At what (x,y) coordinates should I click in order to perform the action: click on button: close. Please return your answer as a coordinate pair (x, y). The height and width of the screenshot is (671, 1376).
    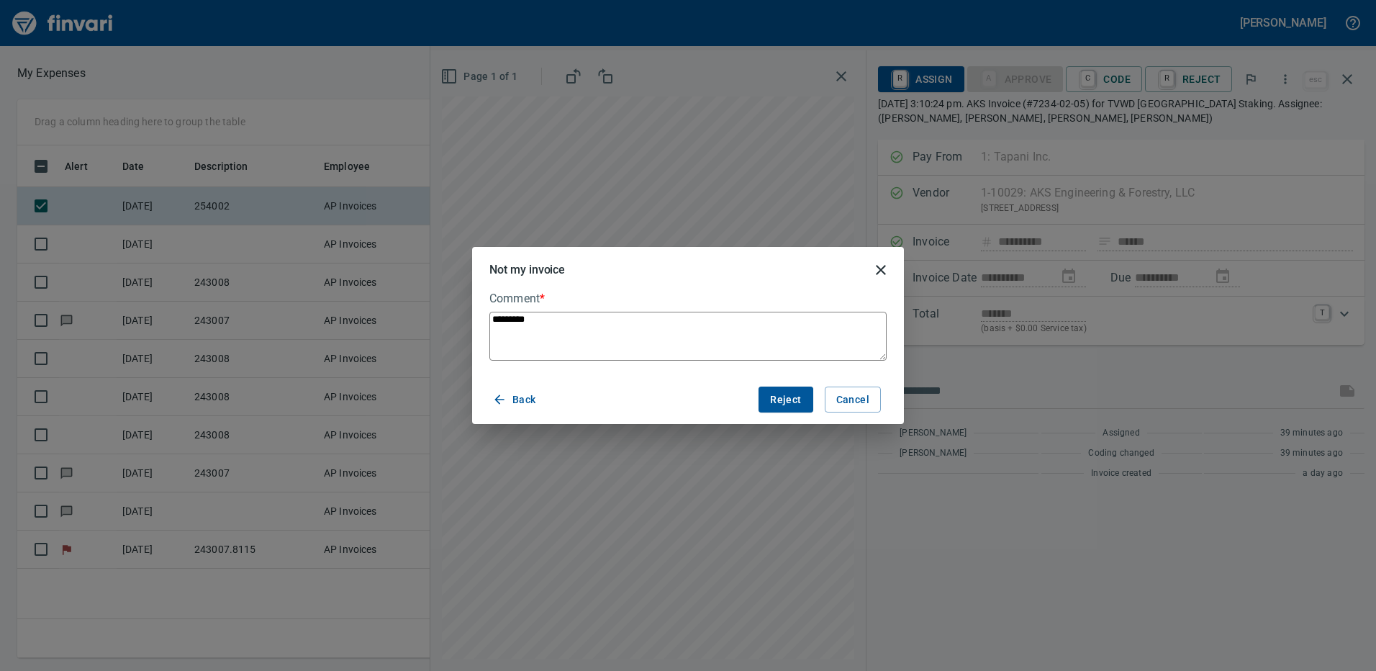
    Looking at the image, I should click on (881, 270).